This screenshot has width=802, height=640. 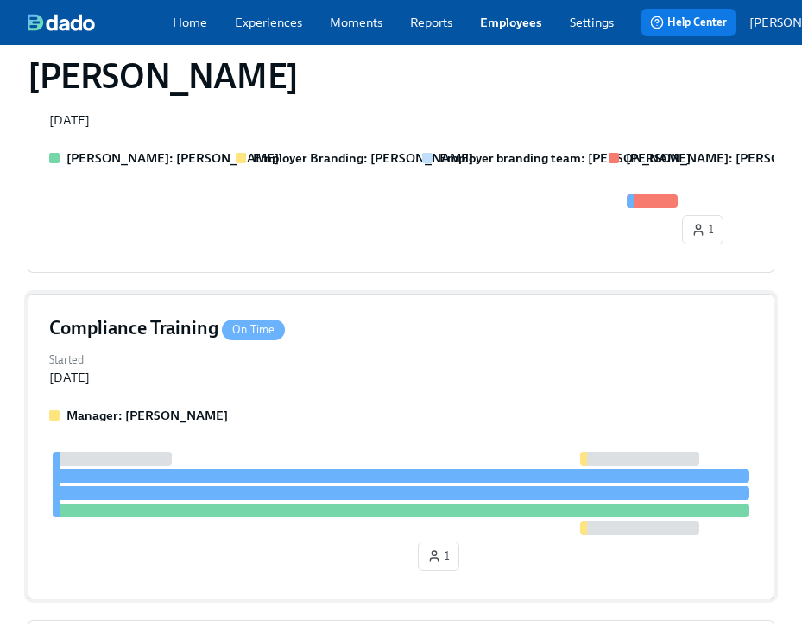 What do you see at coordinates (688, 22) in the screenshot?
I see `button: Help Center` at bounding box center [688, 22].